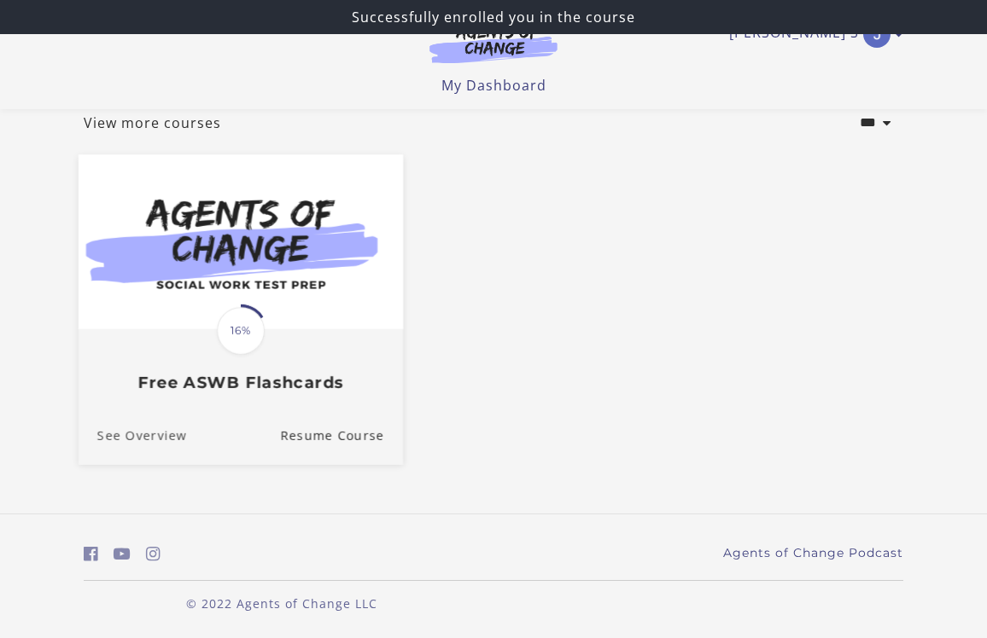 The image size is (987, 638). I want to click on span: 16%, so click(241, 331).